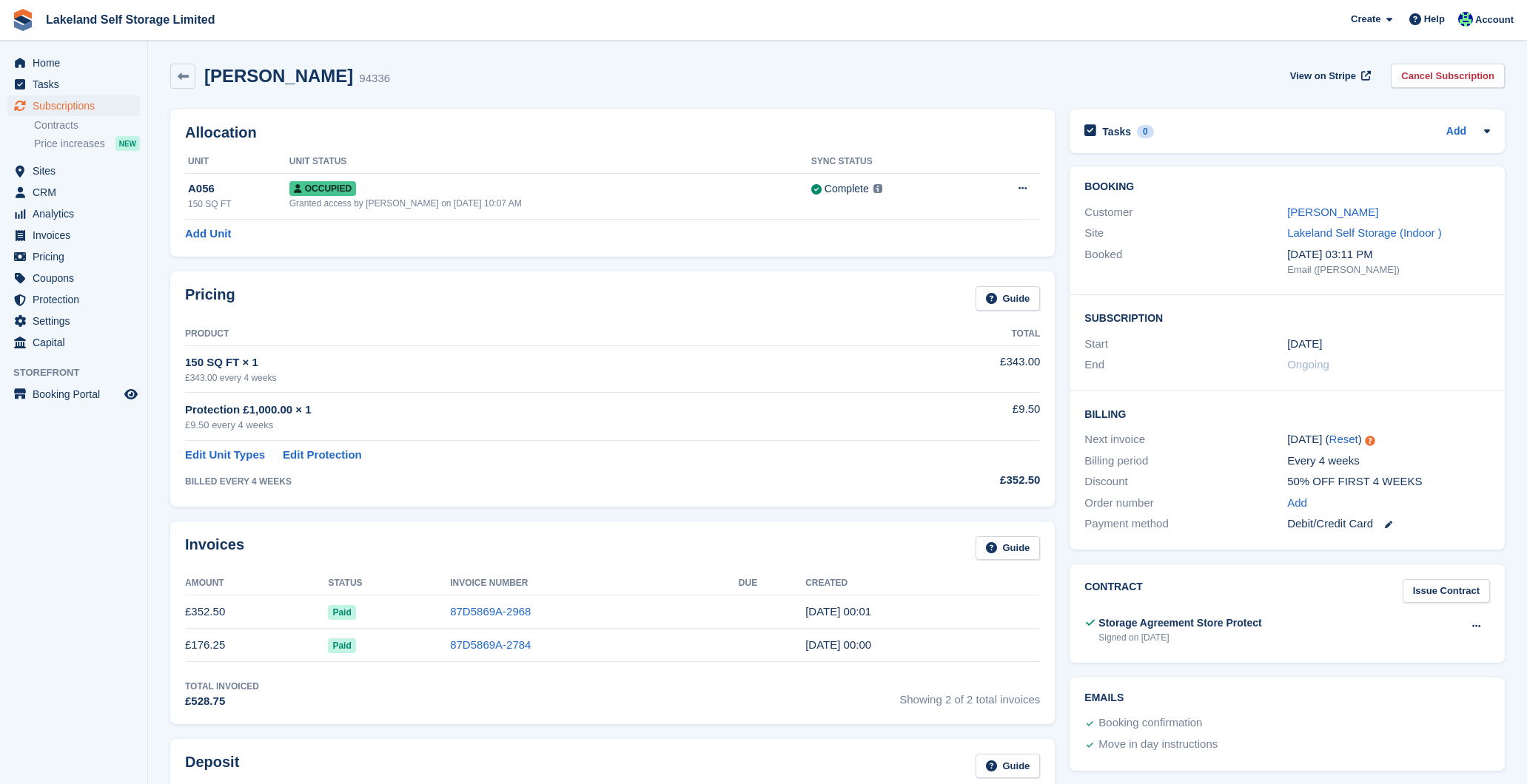  What do you see at coordinates (1370, 441) in the screenshot?
I see `div: Tooltip anchor` at bounding box center [1370, 441].